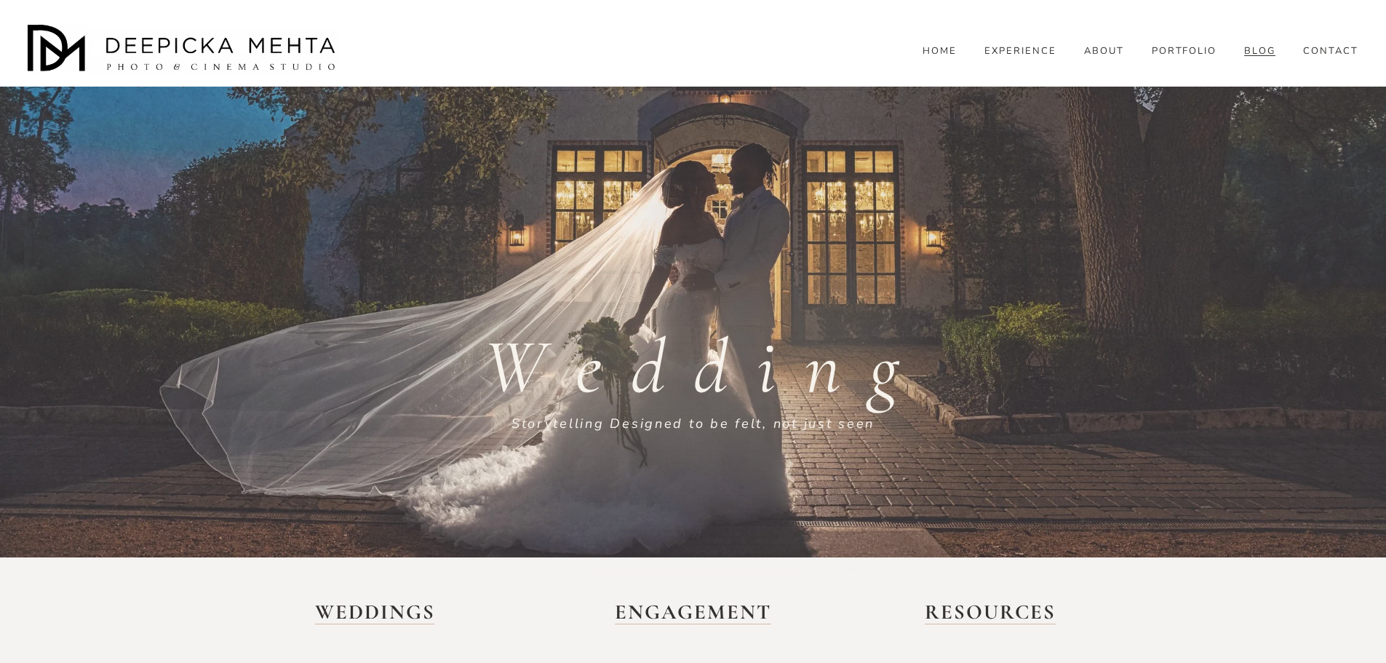 The height and width of the screenshot is (663, 1386). What do you see at coordinates (1020, 51) in the screenshot?
I see `a: EXPERIENCE` at bounding box center [1020, 51].